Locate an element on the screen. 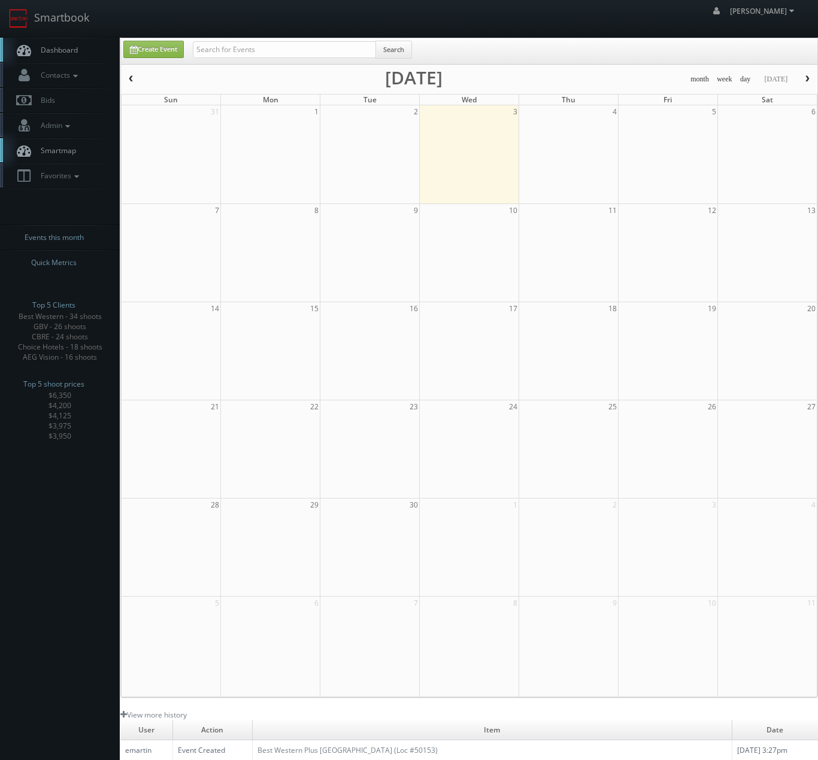 The width and height of the screenshot is (818, 760). span: 20 is located at coordinates (811, 308).